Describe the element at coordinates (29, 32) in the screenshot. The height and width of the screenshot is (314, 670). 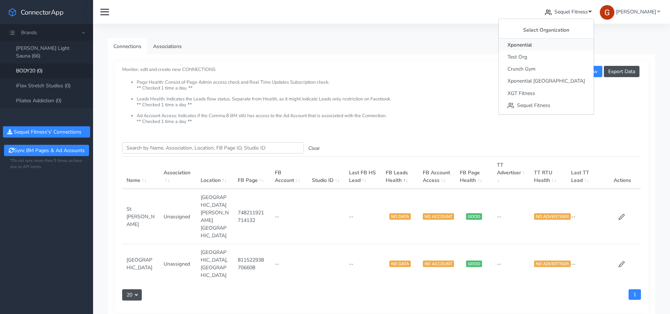
I see `span: Brands` at that location.